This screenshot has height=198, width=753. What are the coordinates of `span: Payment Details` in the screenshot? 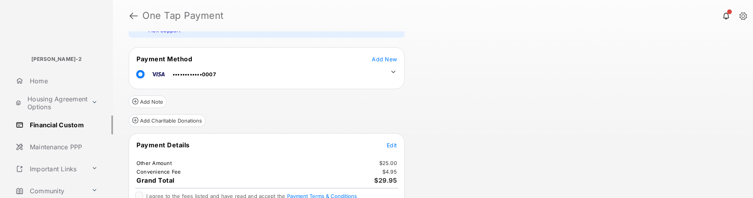 It's located at (163, 145).